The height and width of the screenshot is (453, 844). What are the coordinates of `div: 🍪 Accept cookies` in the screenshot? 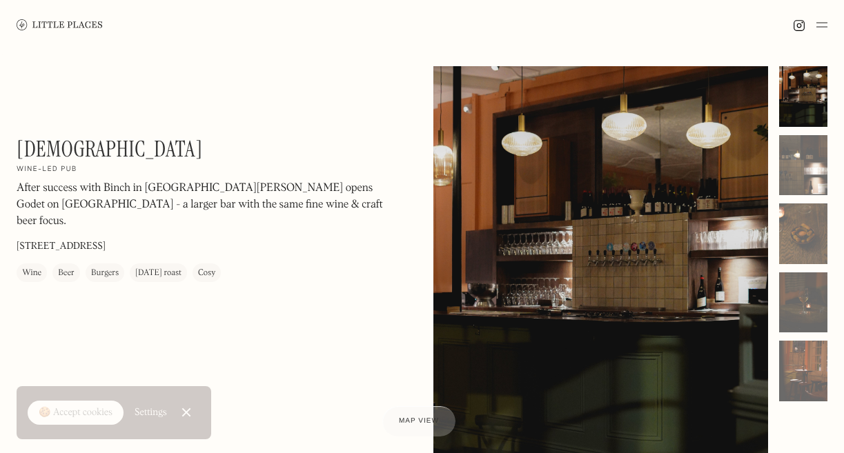 It's located at (75, 413).